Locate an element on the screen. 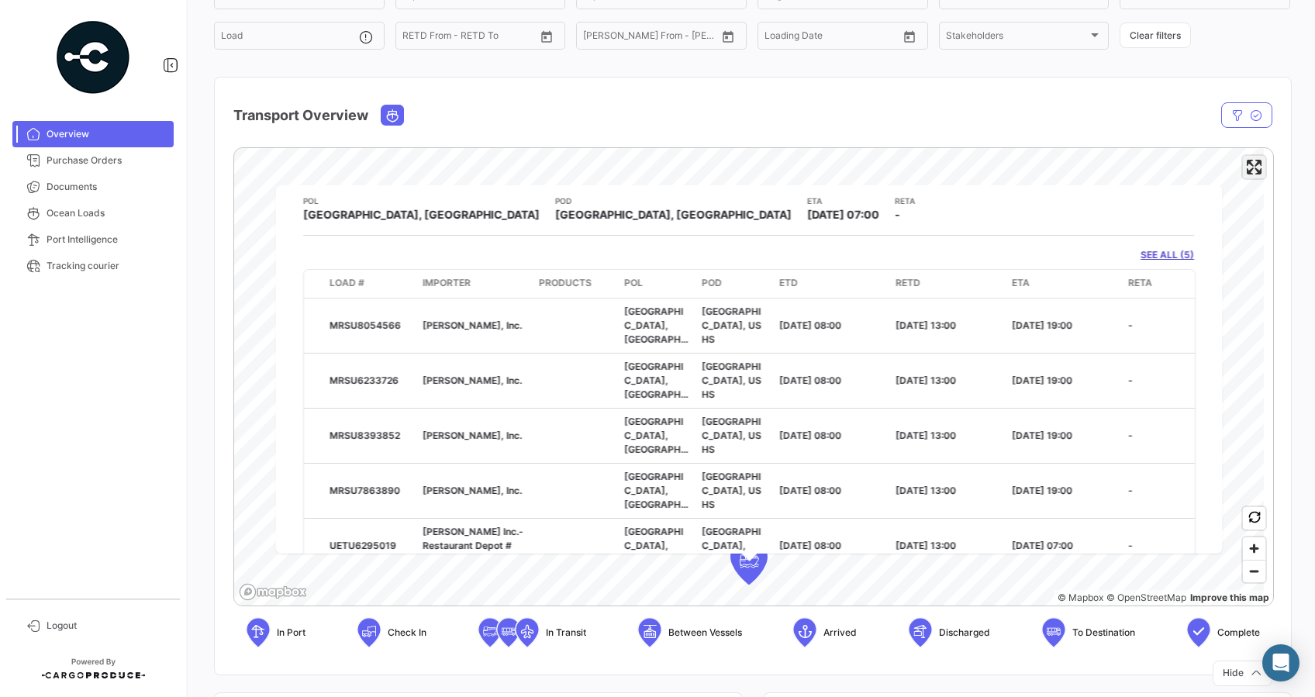 This screenshot has height=697, width=1315. span: Arrived is located at coordinates (840, 633).